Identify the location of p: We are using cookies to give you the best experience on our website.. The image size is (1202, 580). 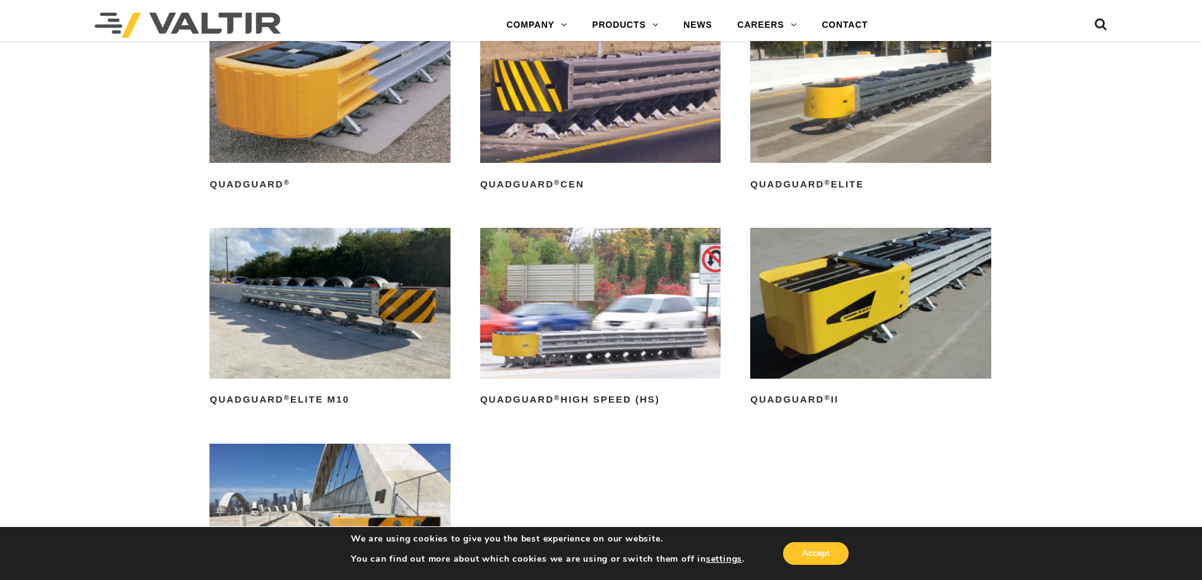
(548, 539).